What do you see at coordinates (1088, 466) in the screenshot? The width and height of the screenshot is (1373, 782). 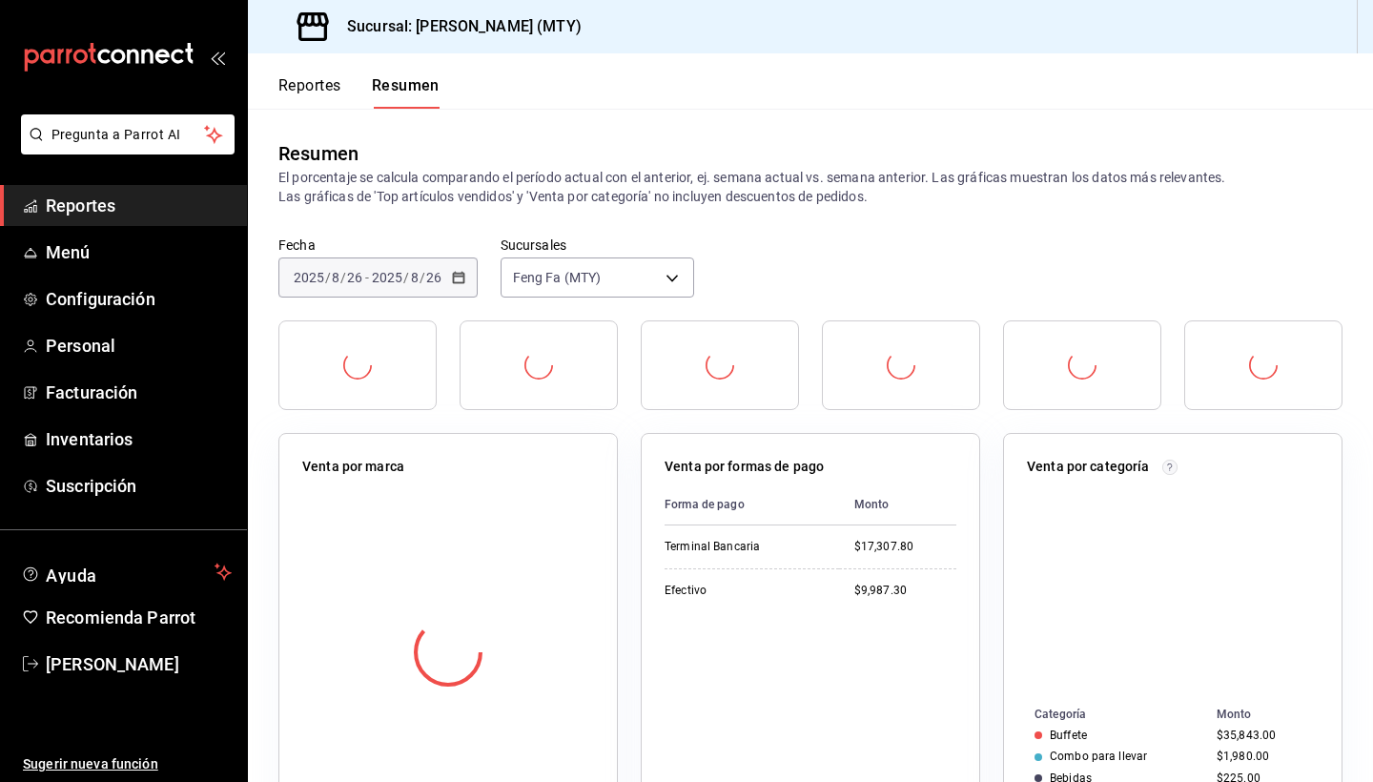 I see `p: Venta por categoría` at bounding box center [1088, 466].